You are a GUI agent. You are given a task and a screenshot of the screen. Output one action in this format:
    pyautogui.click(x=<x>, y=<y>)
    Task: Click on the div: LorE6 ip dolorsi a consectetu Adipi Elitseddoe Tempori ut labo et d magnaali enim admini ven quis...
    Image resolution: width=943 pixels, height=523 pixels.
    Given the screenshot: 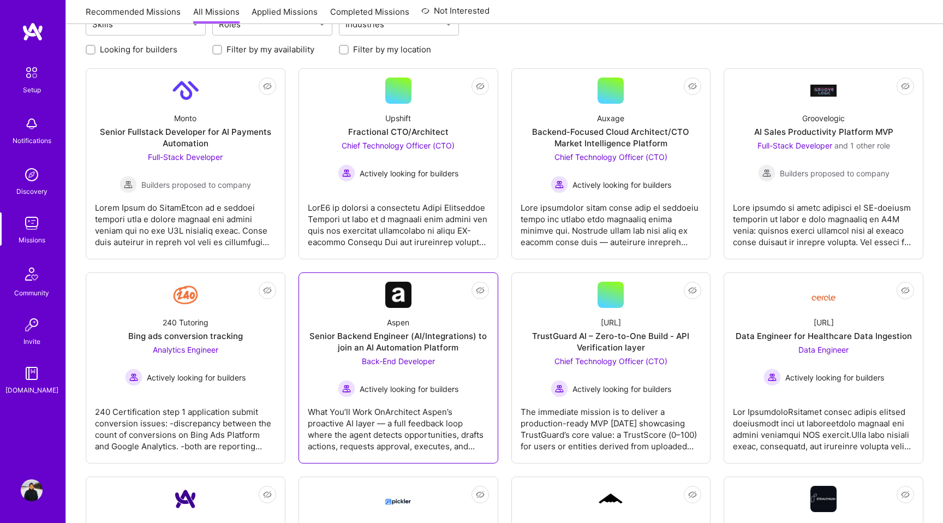 What is the action you would take?
    pyautogui.click(x=398, y=221)
    